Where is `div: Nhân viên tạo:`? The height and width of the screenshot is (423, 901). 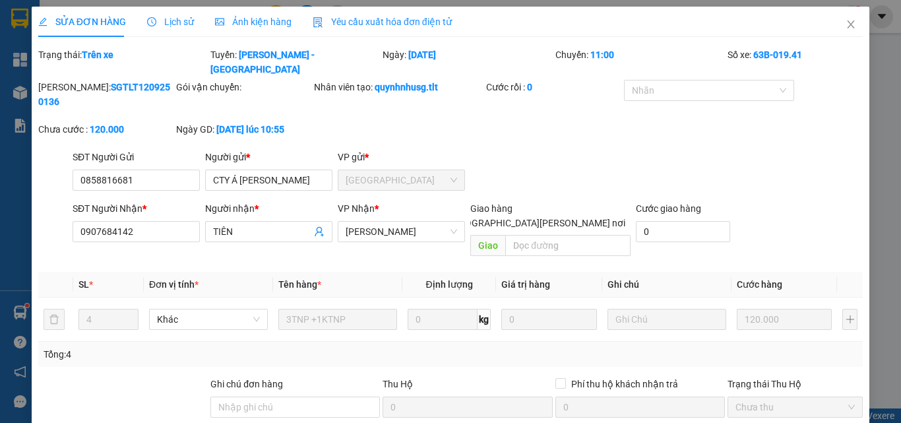 div: Nhân viên tạo: is located at coordinates (399, 87).